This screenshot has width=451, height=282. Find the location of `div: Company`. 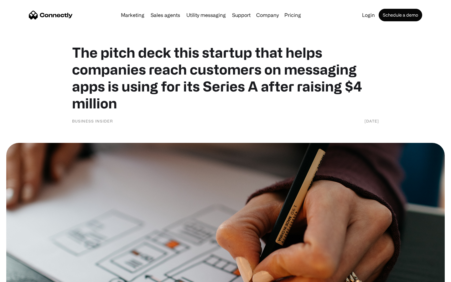

div: Company is located at coordinates (267, 15).